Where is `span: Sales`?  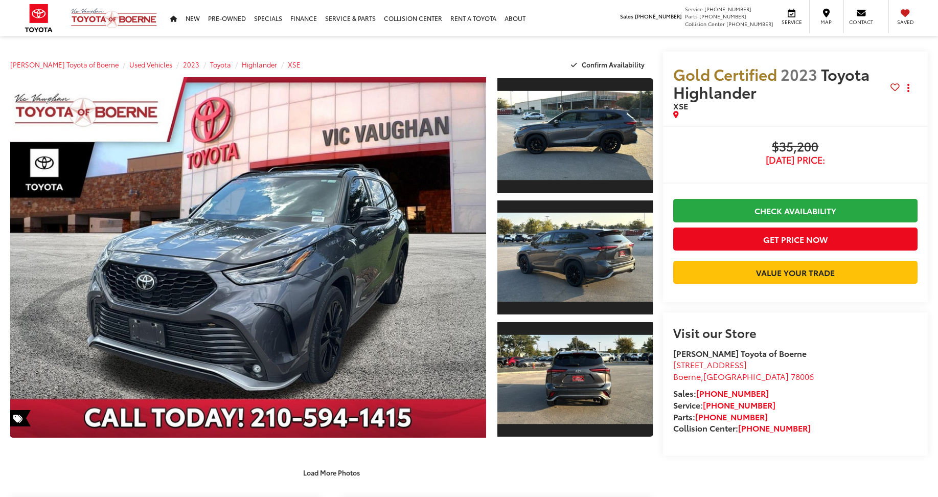
span: Sales is located at coordinates (626, 16).